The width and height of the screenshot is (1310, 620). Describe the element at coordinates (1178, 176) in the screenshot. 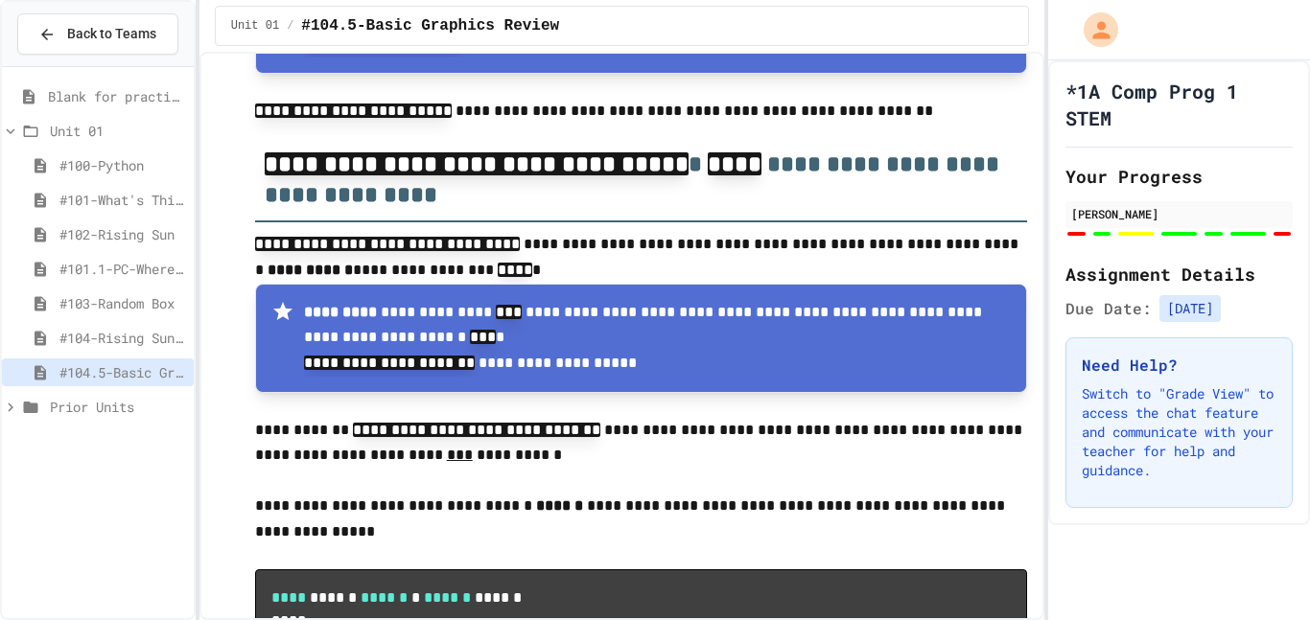

I see `h2: Your Progress` at that location.